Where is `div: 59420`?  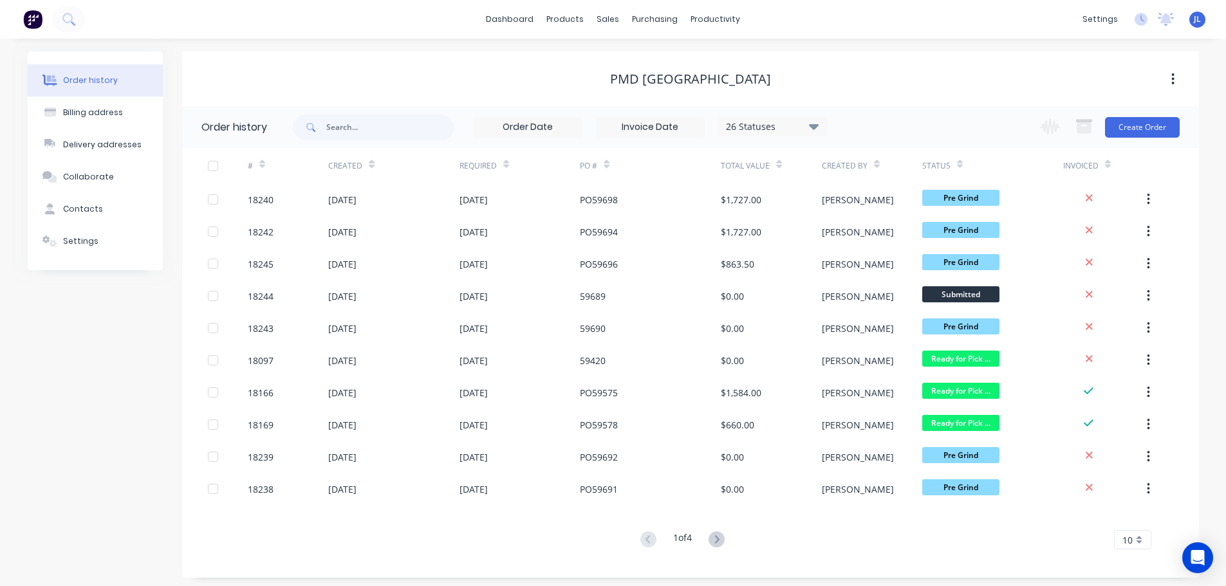 div: 59420 is located at coordinates (593, 360).